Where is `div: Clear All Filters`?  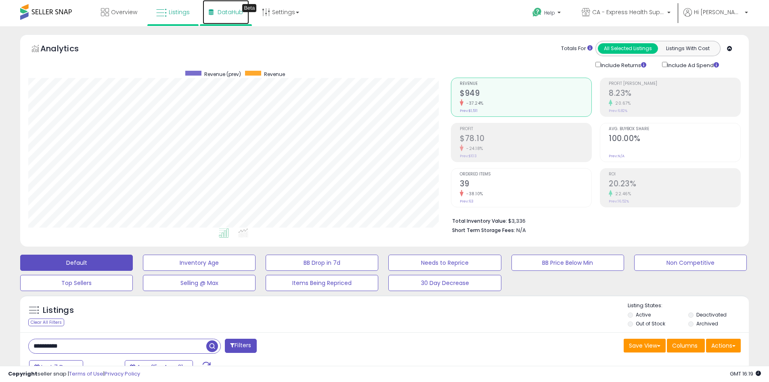 div: Clear All Filters is located at coordinates (46, 322).